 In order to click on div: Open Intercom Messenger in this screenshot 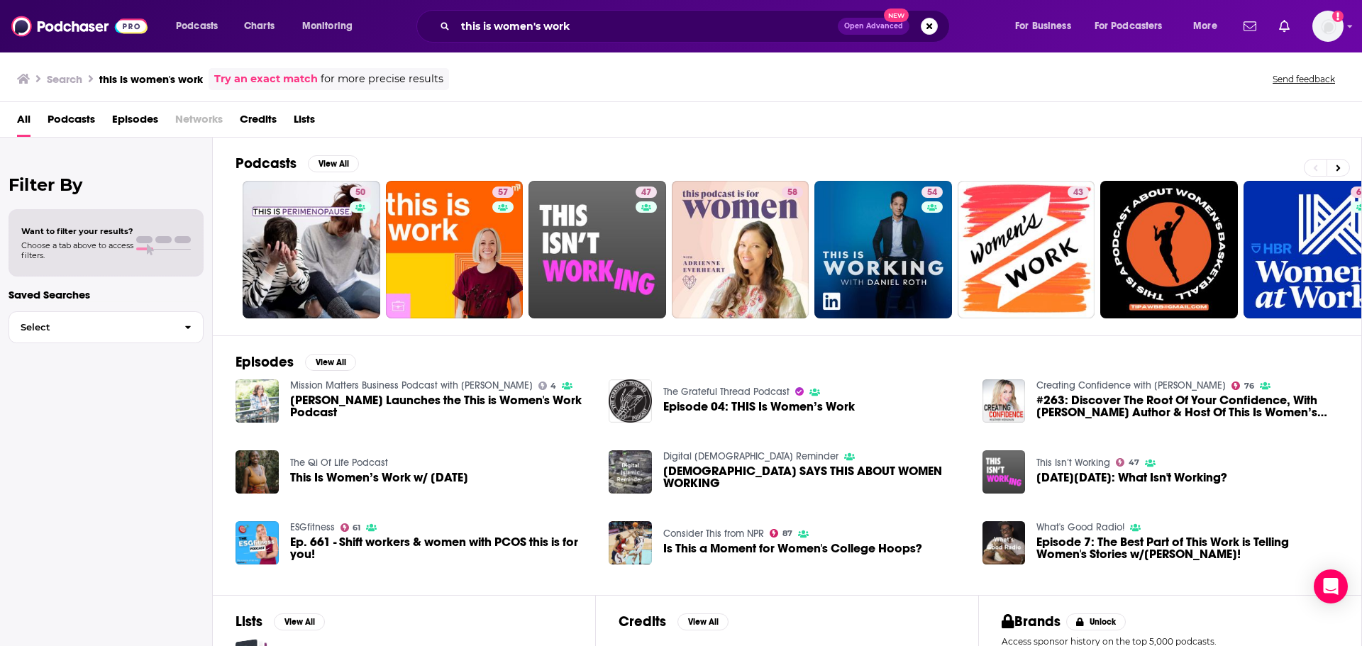, I will do `click(1331, 587)`.